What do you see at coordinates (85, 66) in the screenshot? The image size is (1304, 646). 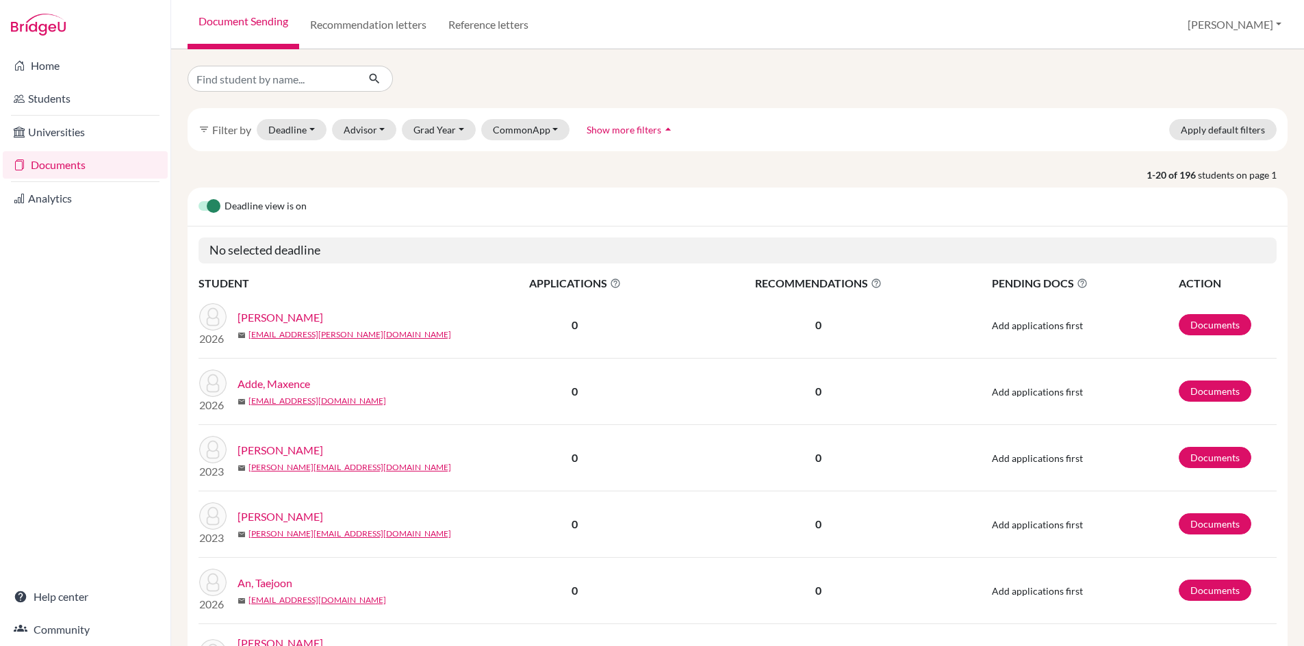 I see `a: Home` at bounding box center [85, 66].